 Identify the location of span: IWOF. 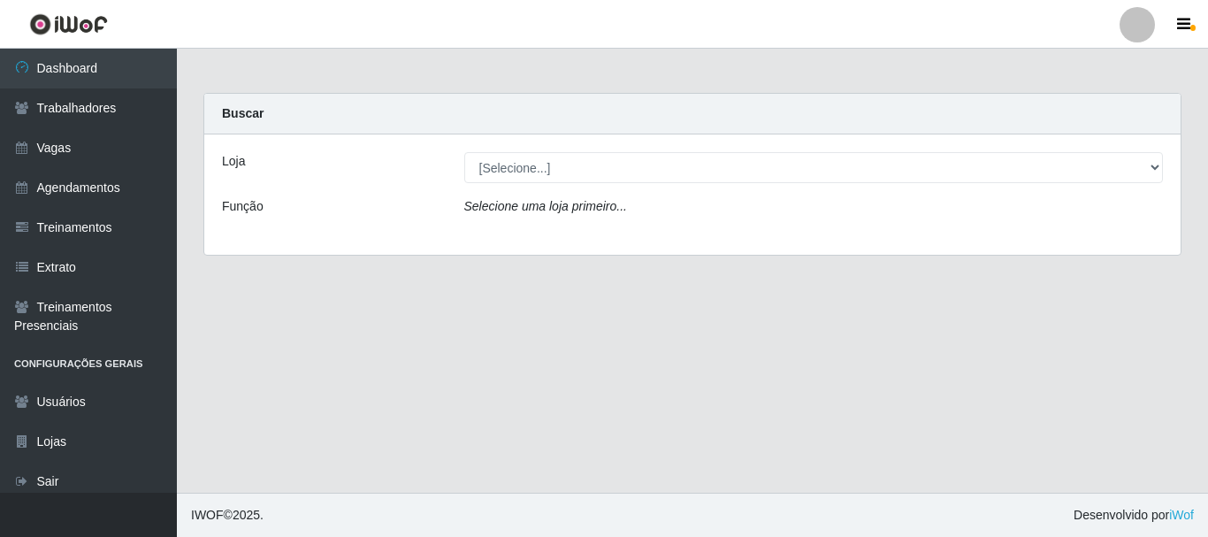
(207, 515).